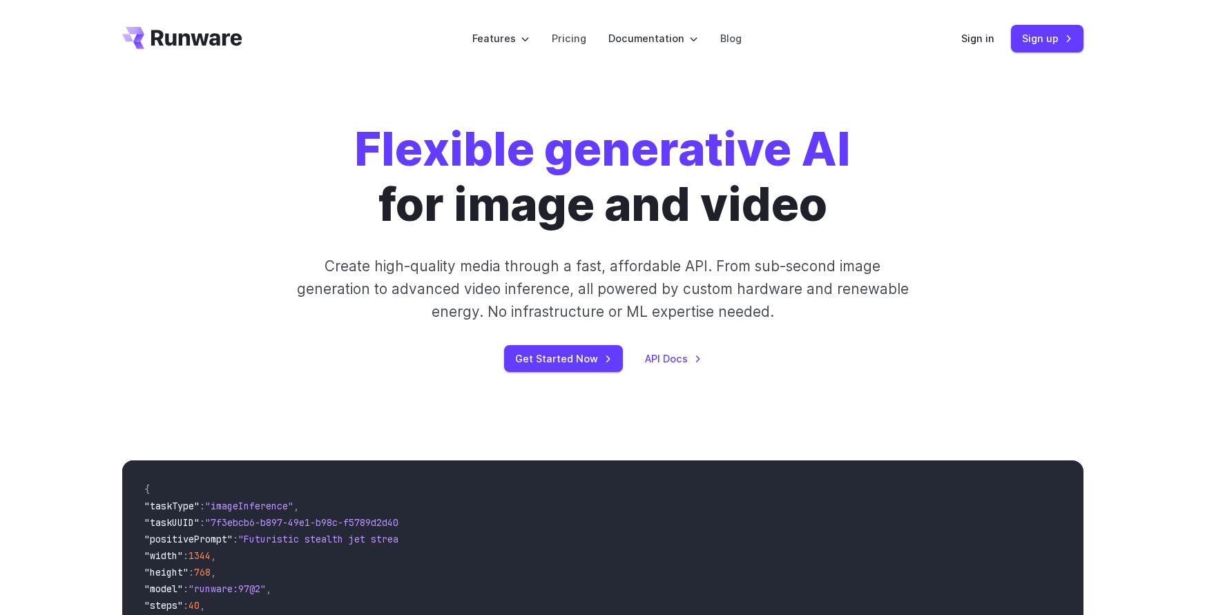  I want to click on span: "imageInference", so click(249, 506).